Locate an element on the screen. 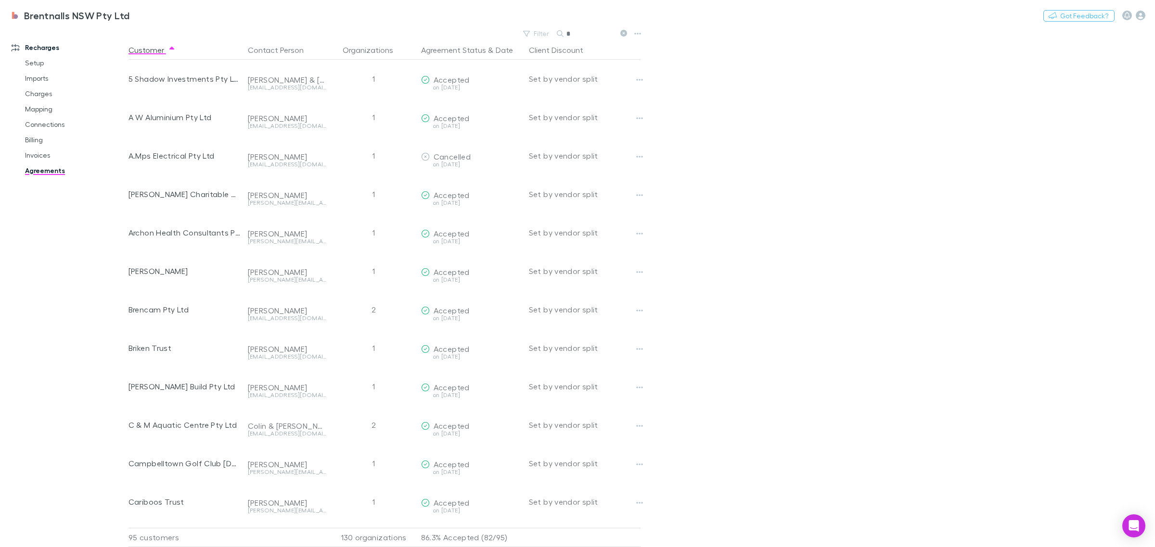 The height and width of the screenshot is (547, 1155). a: Brentnalls NSW Pty Ltd is located at coordinates (70, 15).